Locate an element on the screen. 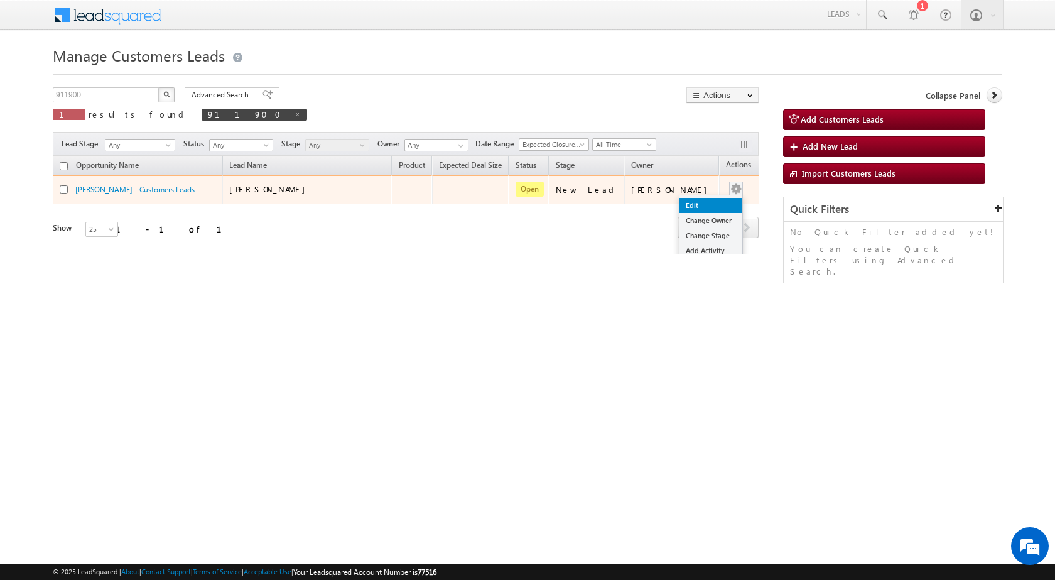 The image size is (1055, 580). span: 77516 is located at coordinates (427, 572).